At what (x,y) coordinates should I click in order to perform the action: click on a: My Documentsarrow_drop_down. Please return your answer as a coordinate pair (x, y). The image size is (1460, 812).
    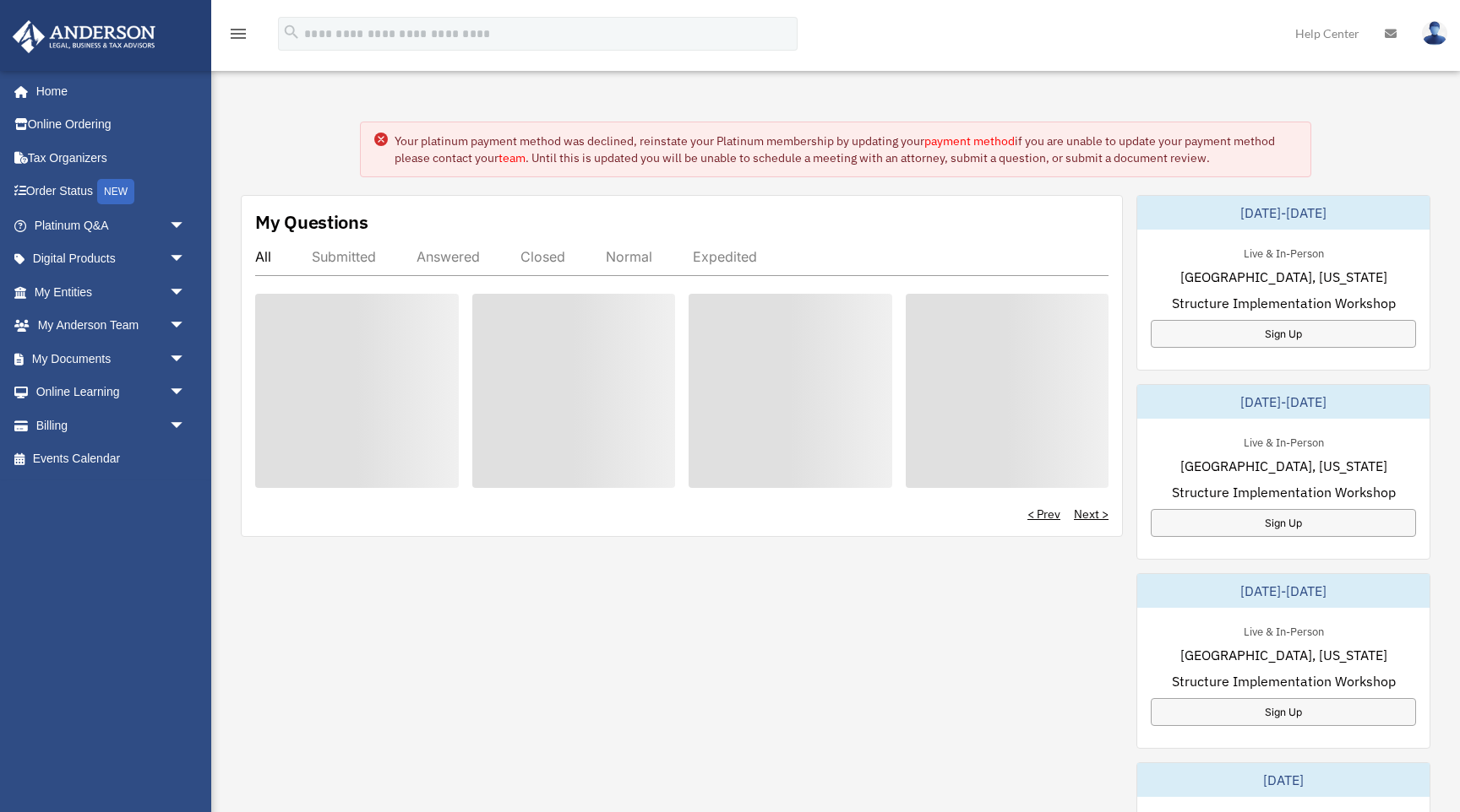
    Looking at the image, I should click on (112, 359).